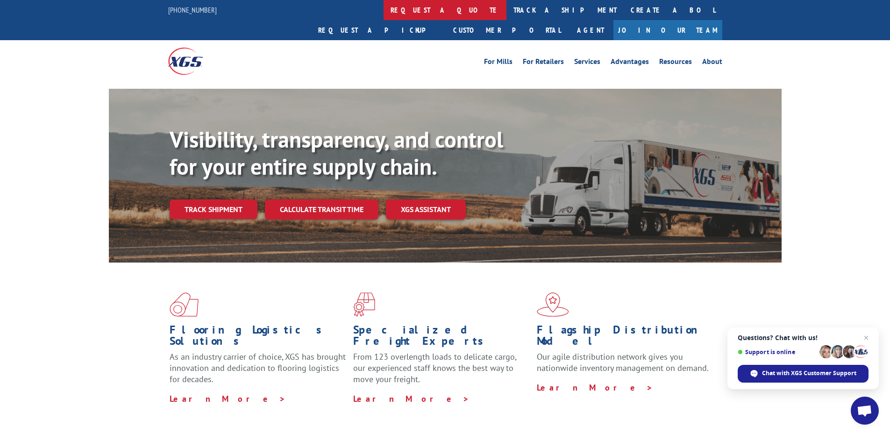 The image size is (890, 434). Describe the element at coordinates (364, 305) in the screenshot. I see `img: xgs-icon-focused-on-flooring-red` at that location.